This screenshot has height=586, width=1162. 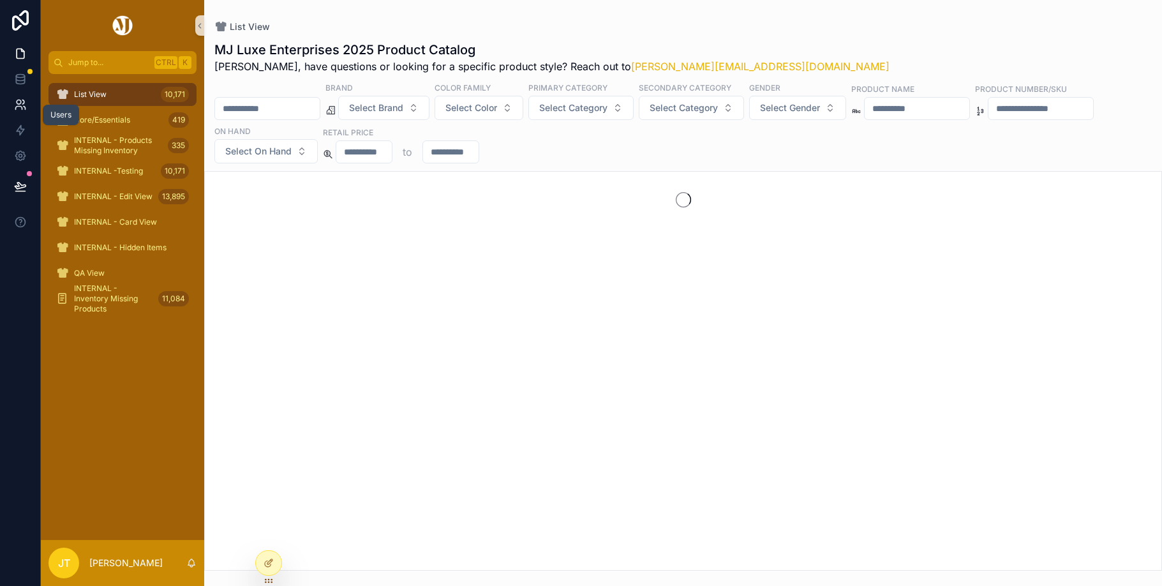 I want to click on p: to, so click(x=407, y=152).